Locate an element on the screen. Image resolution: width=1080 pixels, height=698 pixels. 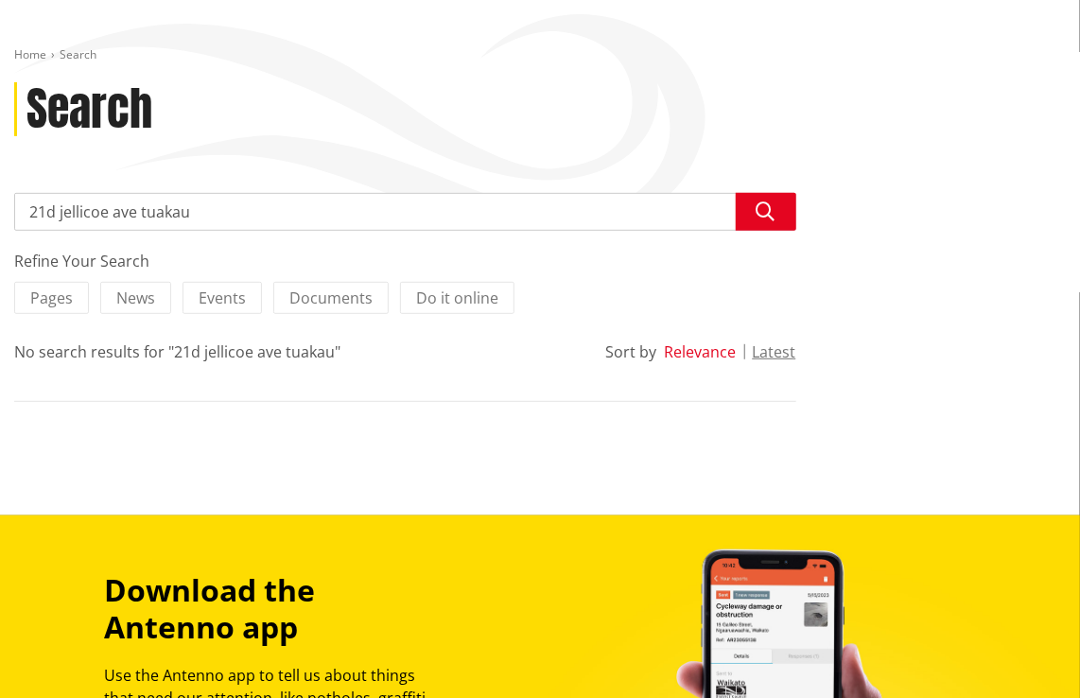
span: Search is located at coordinates (78, 54).